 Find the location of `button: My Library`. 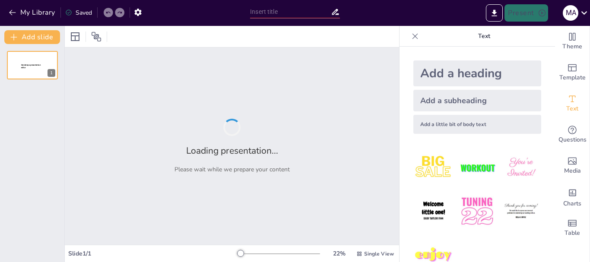

button: My Library is located at coordinates (32, 13).